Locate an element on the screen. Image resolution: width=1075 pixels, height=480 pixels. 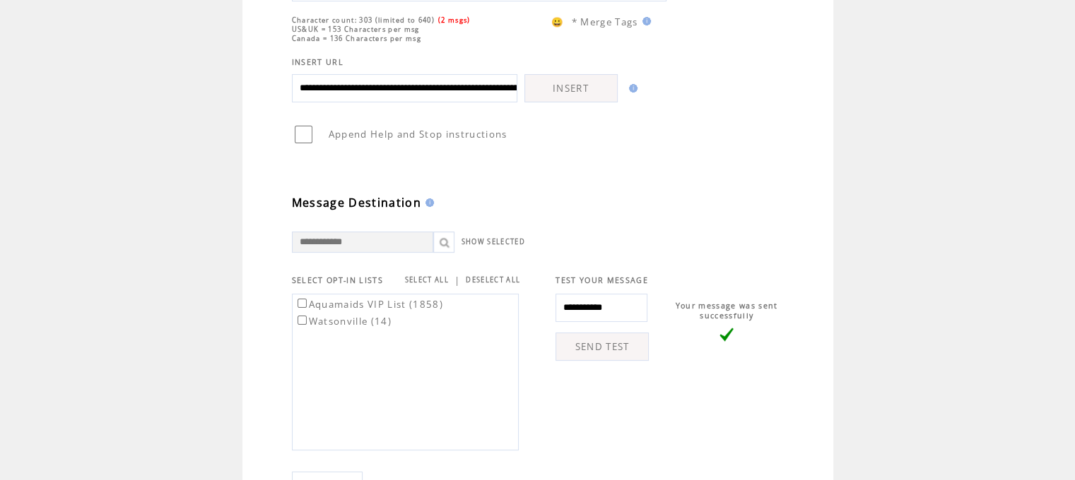
span: (2 msgs) is located at coordinates (454, 20).